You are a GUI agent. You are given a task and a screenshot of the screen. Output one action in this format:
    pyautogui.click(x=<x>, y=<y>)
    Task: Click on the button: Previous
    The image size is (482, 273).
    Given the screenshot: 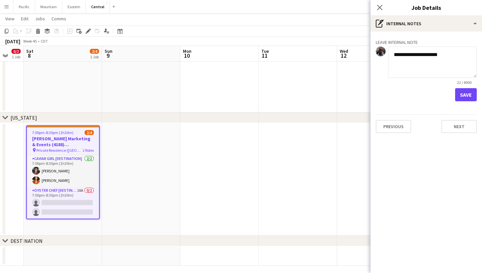 What is the action you would take?
    pyautogui.click(x=394, y=127)
    